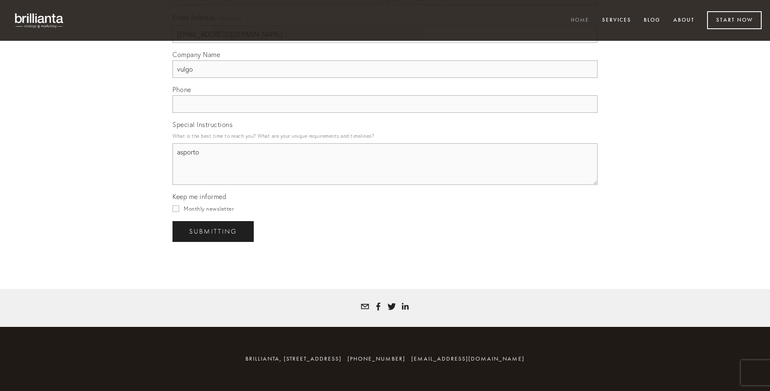 The width and height of the screenshot is (770, 391). I want to click on span: Keep me informed, so click(199, 197).